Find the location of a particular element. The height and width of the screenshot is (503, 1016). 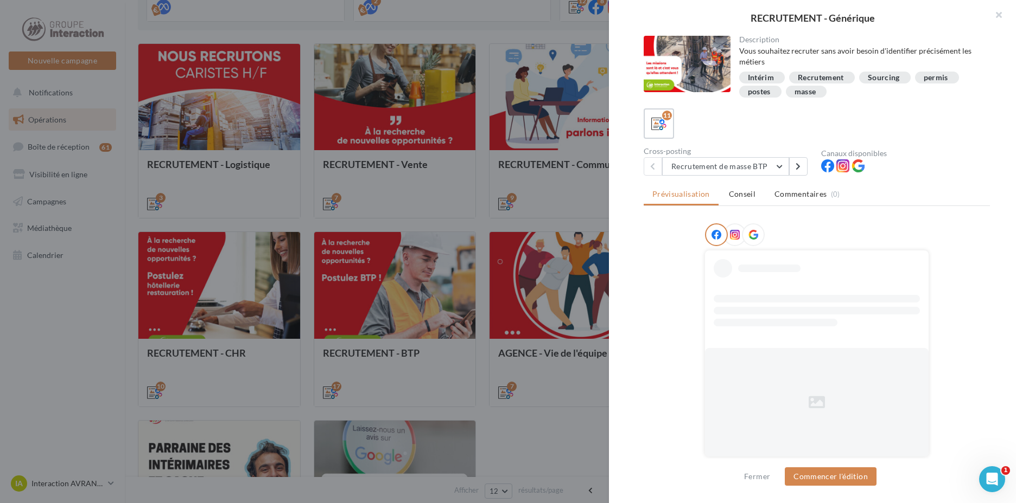

div: permis is located at coordinates (935, 78).